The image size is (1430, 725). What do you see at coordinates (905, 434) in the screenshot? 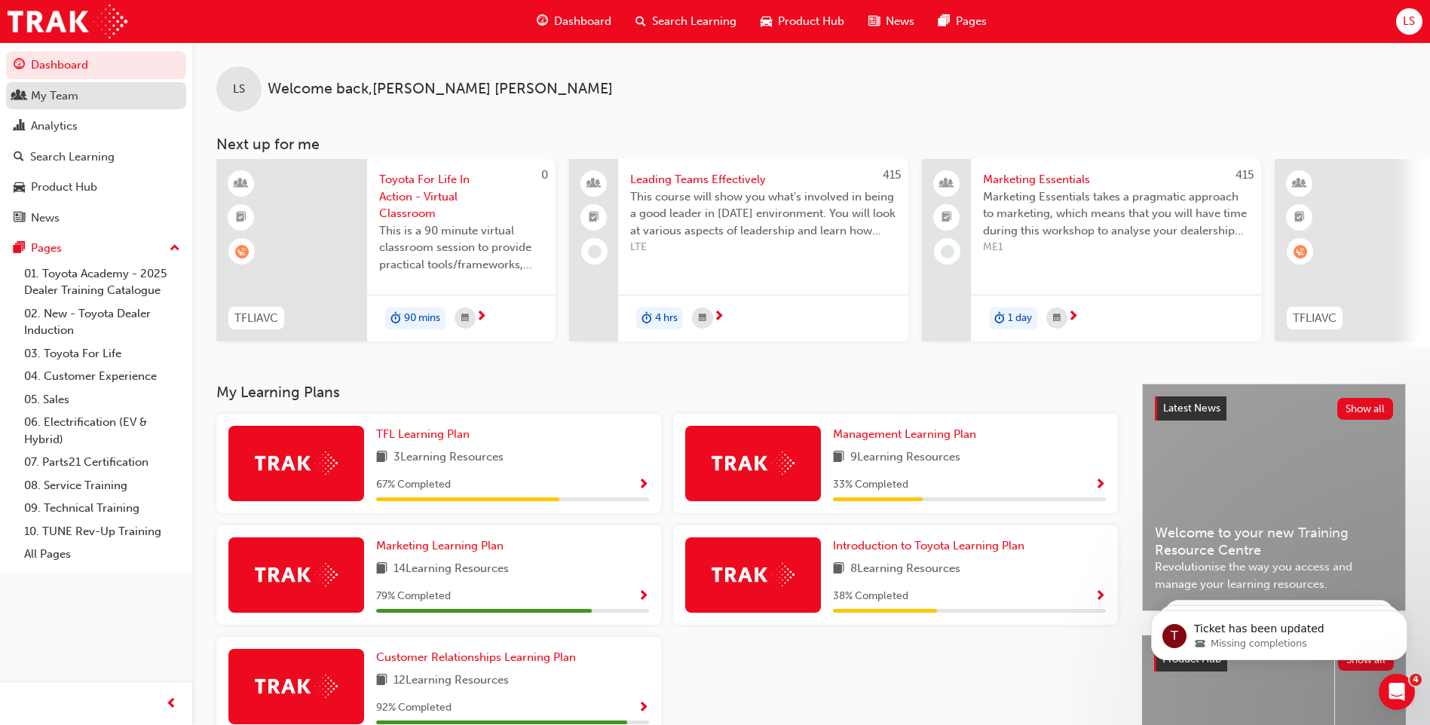
I see `span: Management Learning Plan` at bounding box center [905, 434].